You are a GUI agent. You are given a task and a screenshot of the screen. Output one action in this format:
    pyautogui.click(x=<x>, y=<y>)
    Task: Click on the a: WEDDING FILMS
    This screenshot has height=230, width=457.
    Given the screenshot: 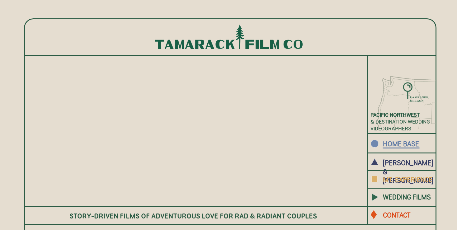 What is the action you would take?
    pyautogui.click(x=409, y=197)
    